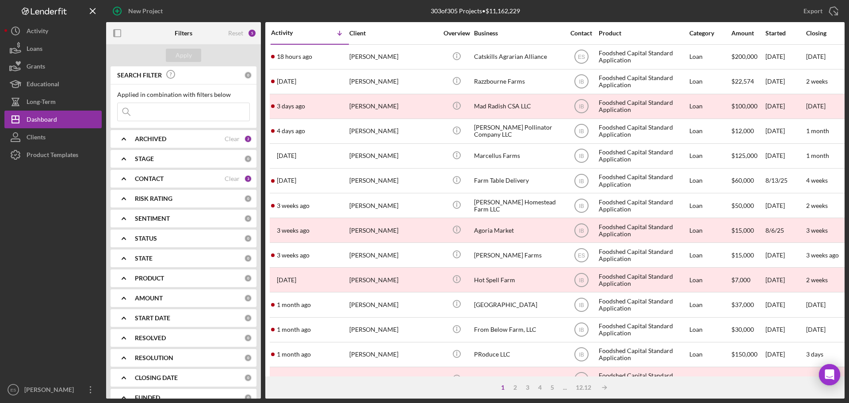 Image resolution: width=849 pixels, height=403 pixels. Describe the element at coordinates (519, 106) in the screenshot. I see `div: Mad Radish CSA LLC` at that location.